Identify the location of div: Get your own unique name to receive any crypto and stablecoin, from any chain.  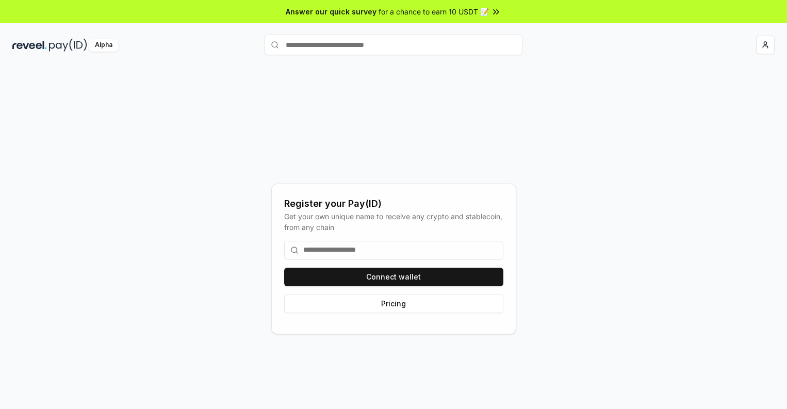
(394, 222).